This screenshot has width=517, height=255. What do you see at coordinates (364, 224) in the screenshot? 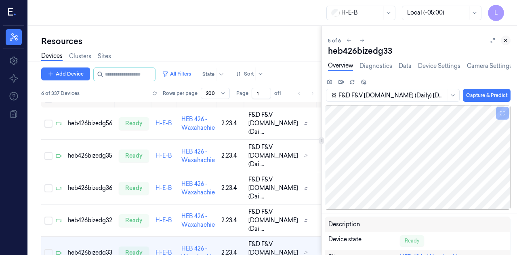
I see `div: Description` at bounding box center [364, 224].